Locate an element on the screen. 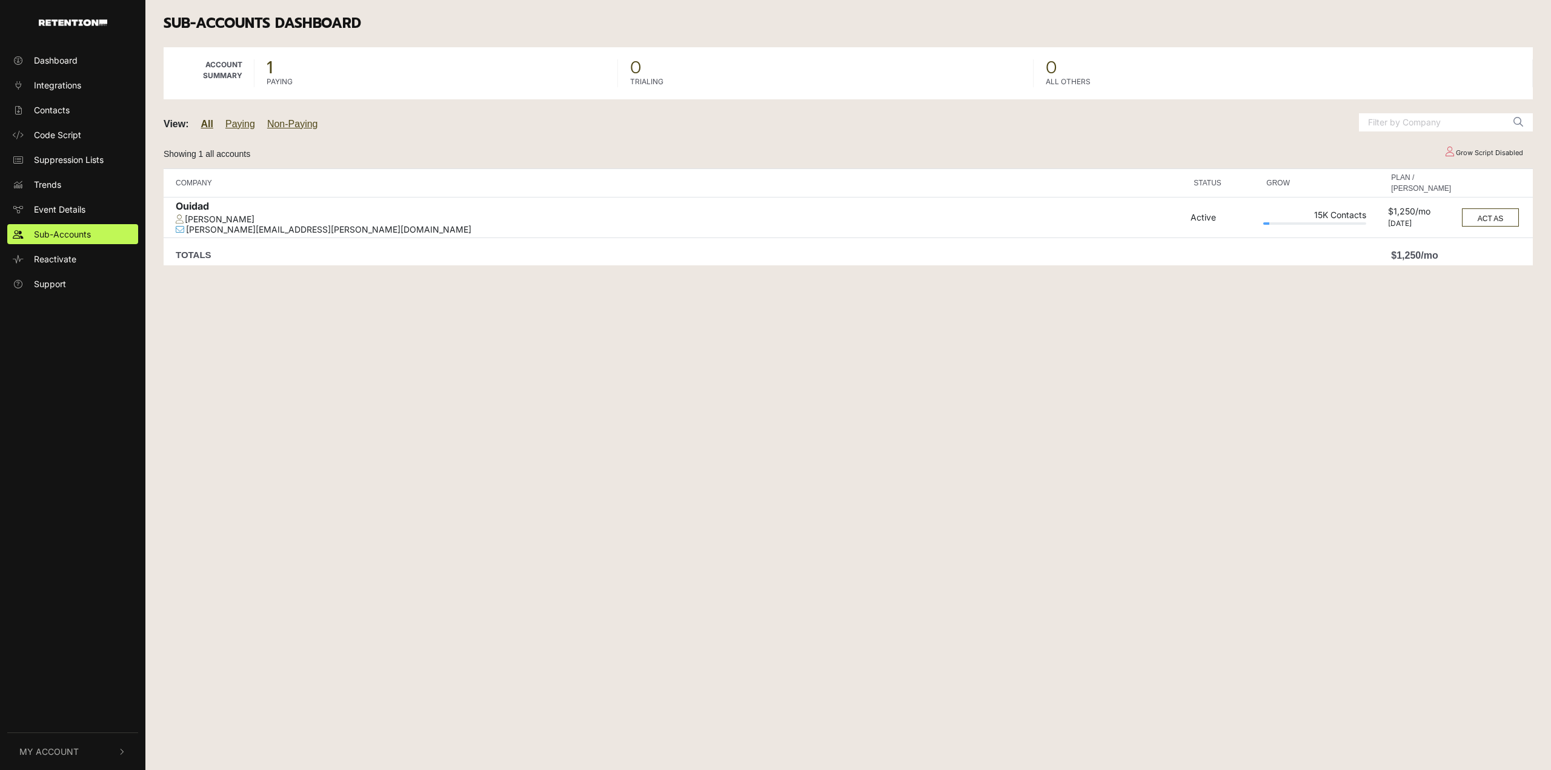  small: Showing 1 all accounts is located at coordinates (207, 154).